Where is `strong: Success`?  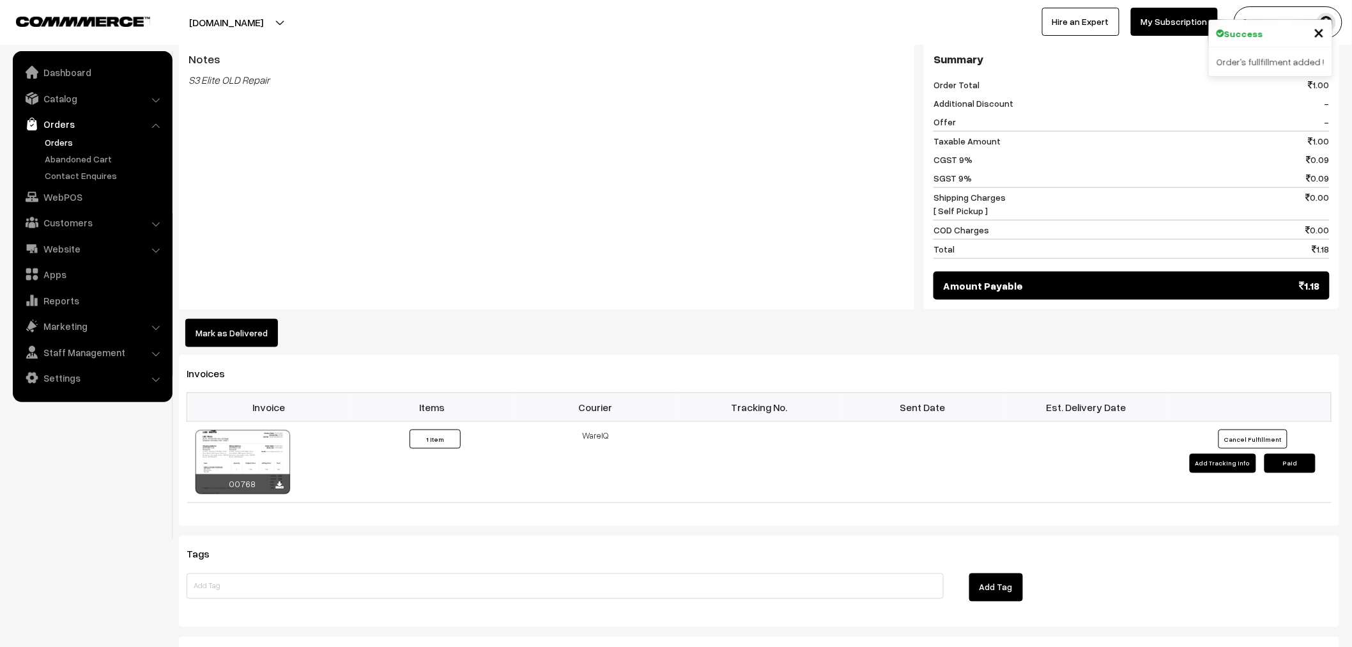
strong: Success is located at coordinates (1243, 33).